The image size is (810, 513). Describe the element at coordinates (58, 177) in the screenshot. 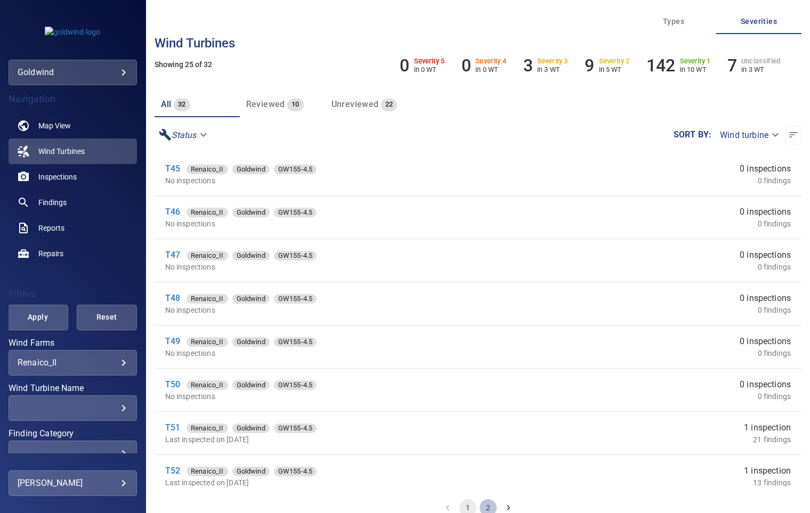

I see `span: Inspections` at that location.